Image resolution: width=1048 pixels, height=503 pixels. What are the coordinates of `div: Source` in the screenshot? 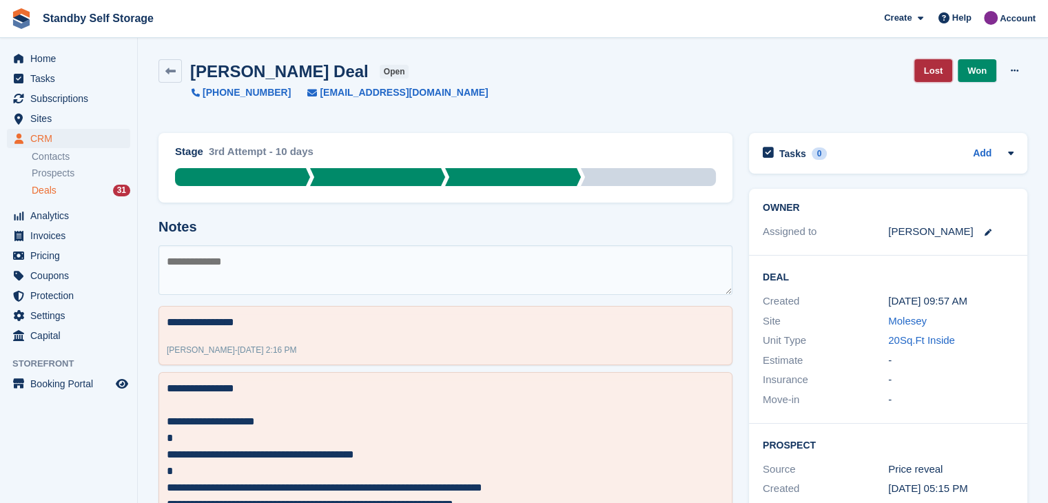 It's located at (825, 469).